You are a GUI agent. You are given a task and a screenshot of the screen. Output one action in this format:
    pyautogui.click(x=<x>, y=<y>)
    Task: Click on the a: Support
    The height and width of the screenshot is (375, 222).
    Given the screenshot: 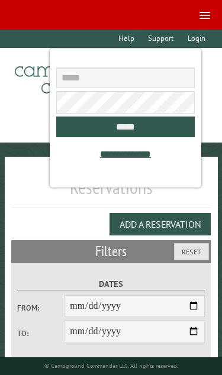 What is the action you would take?
    pyautogui.click(x=161, y=38)
    